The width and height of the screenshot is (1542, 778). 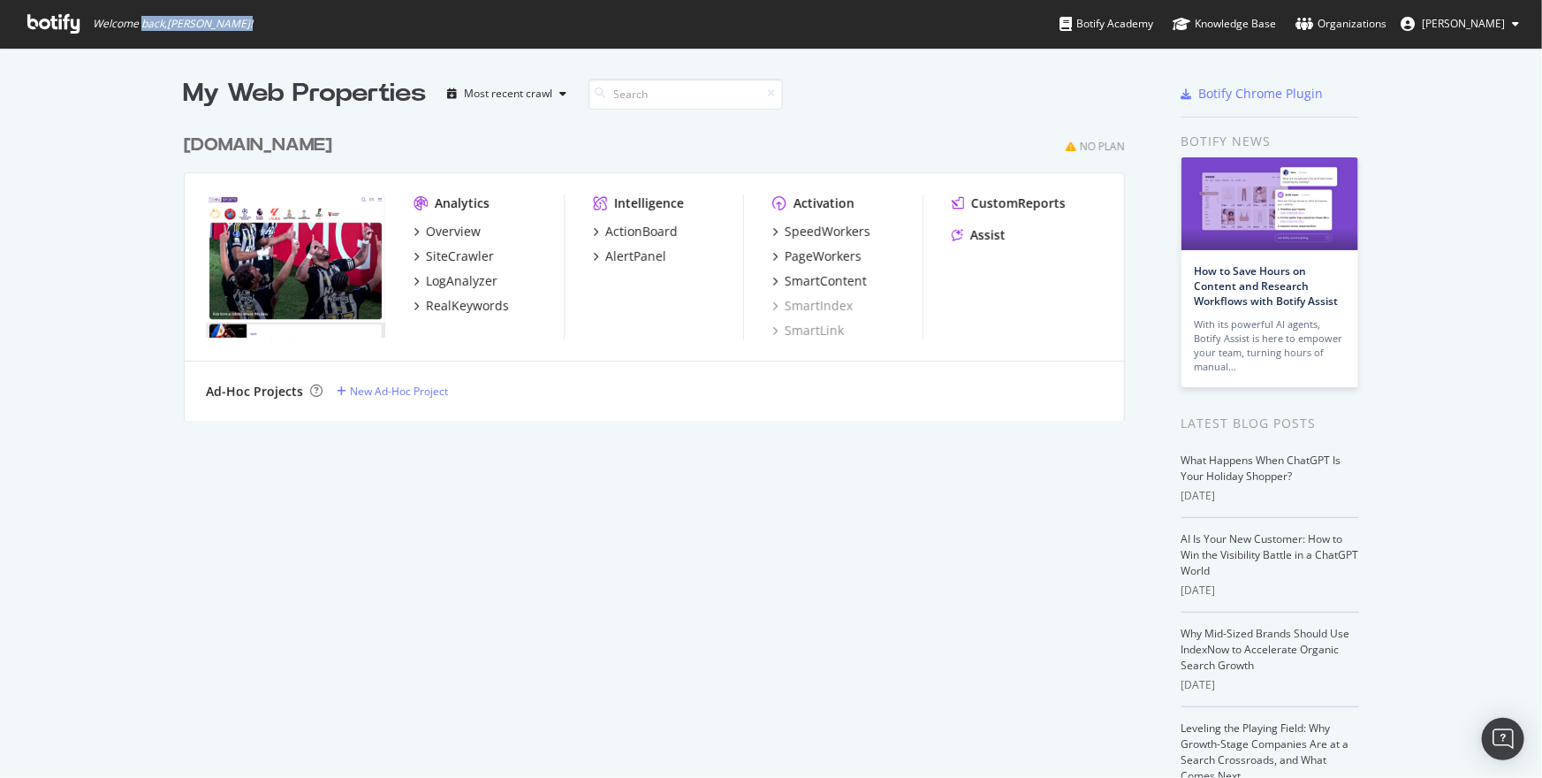 I want to click on a: LogAnalyzer, so click(x=455, y=281).